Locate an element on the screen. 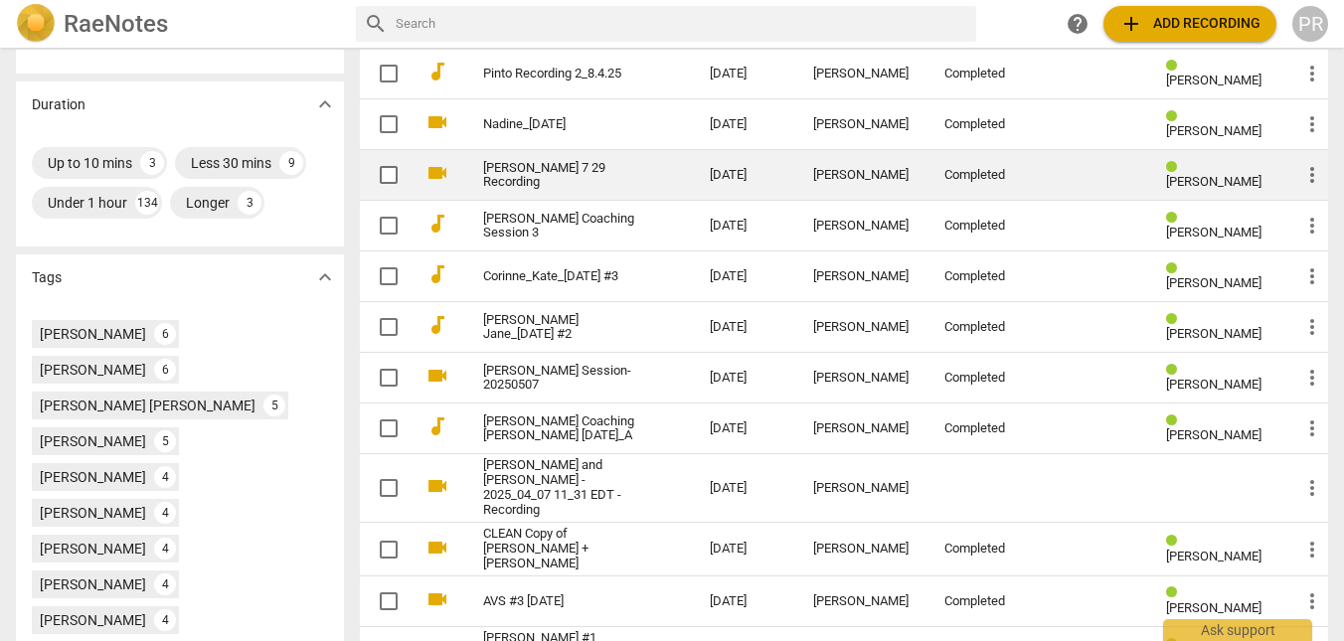  div: Under 1 hour is located at coordinates (87, 203).